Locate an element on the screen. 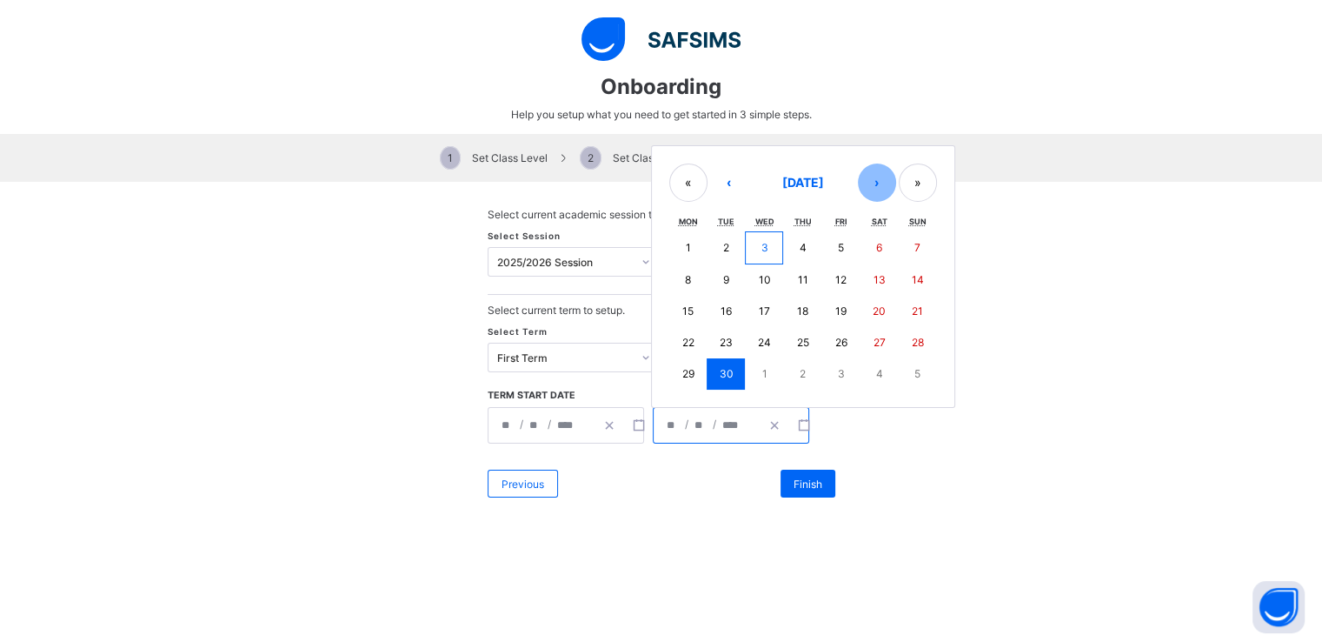 This screenshot has width=1322, height=642. abbr: September 5, 2025 is located at coordinates (841, 247).